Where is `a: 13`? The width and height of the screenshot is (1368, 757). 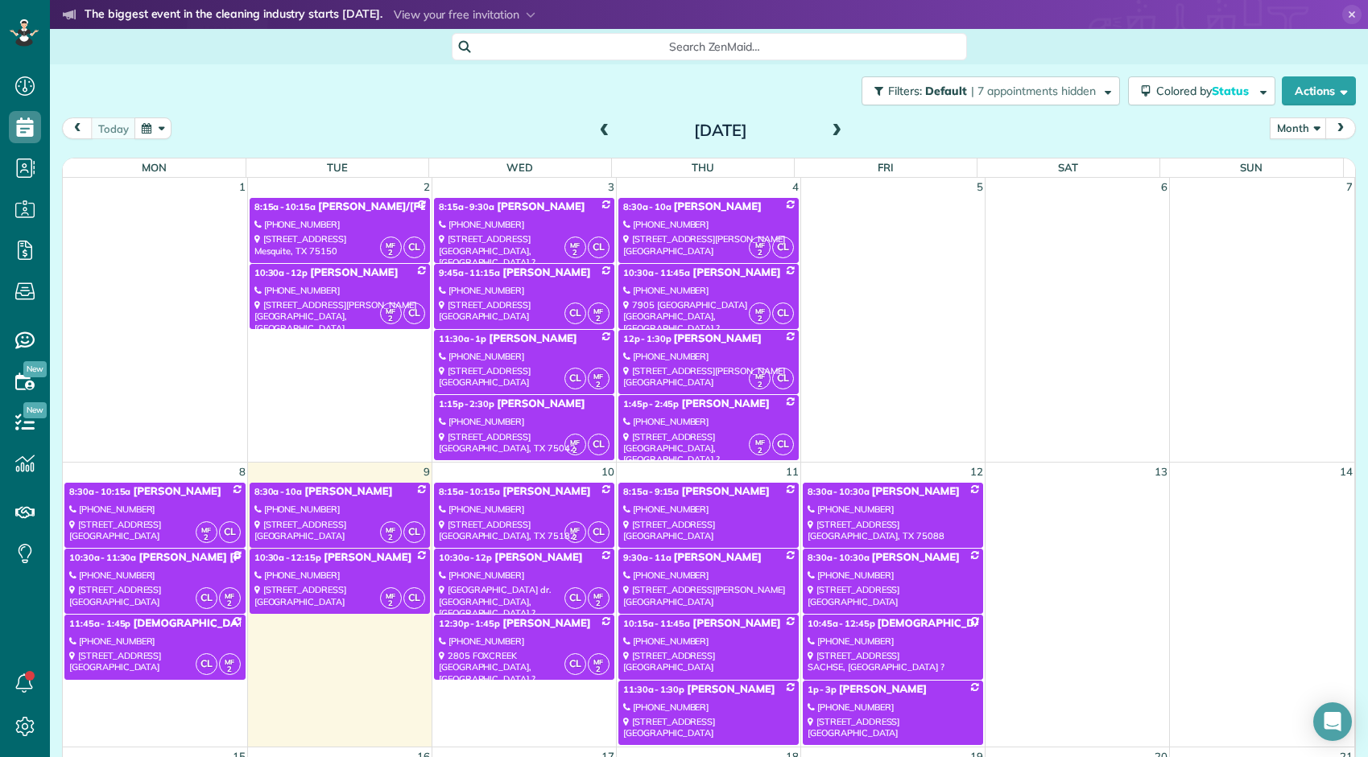 a: 13 is located at coordinates (1161, 472).